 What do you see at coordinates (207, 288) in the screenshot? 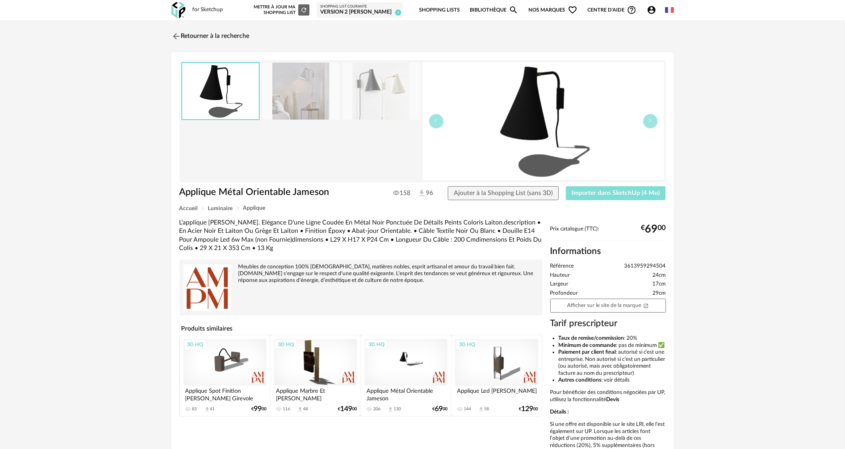
I see `img: brand logo` at bounding box center [207, 288].